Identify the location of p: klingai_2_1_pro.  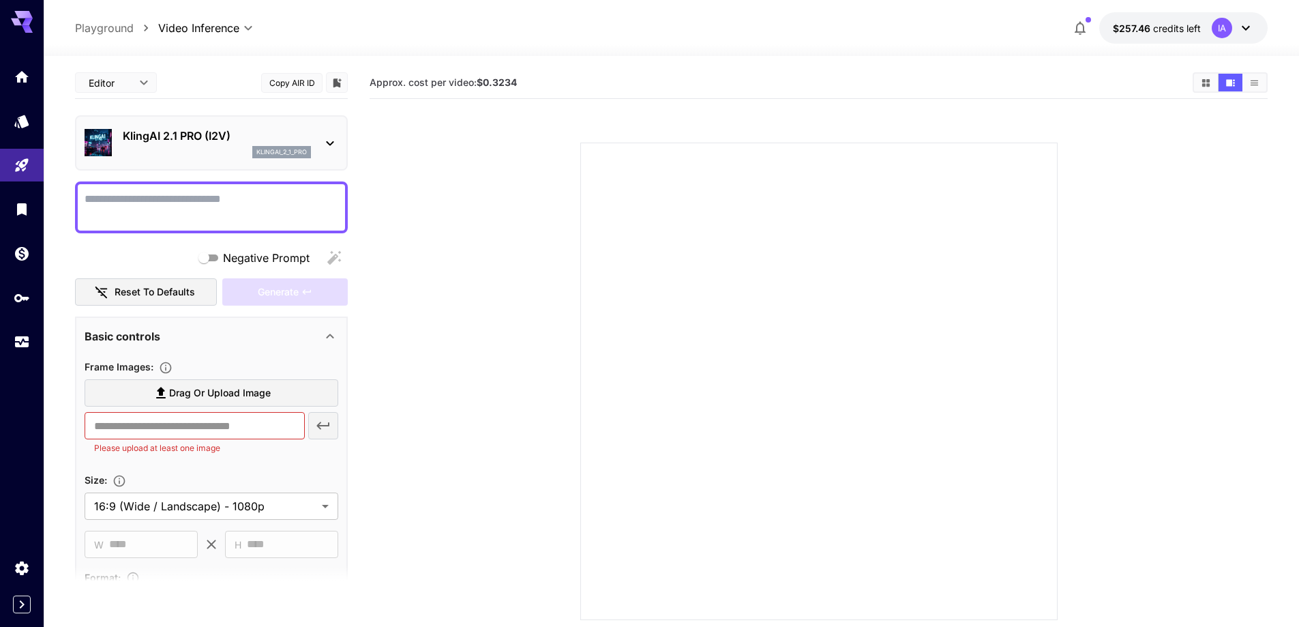
(282, 152).